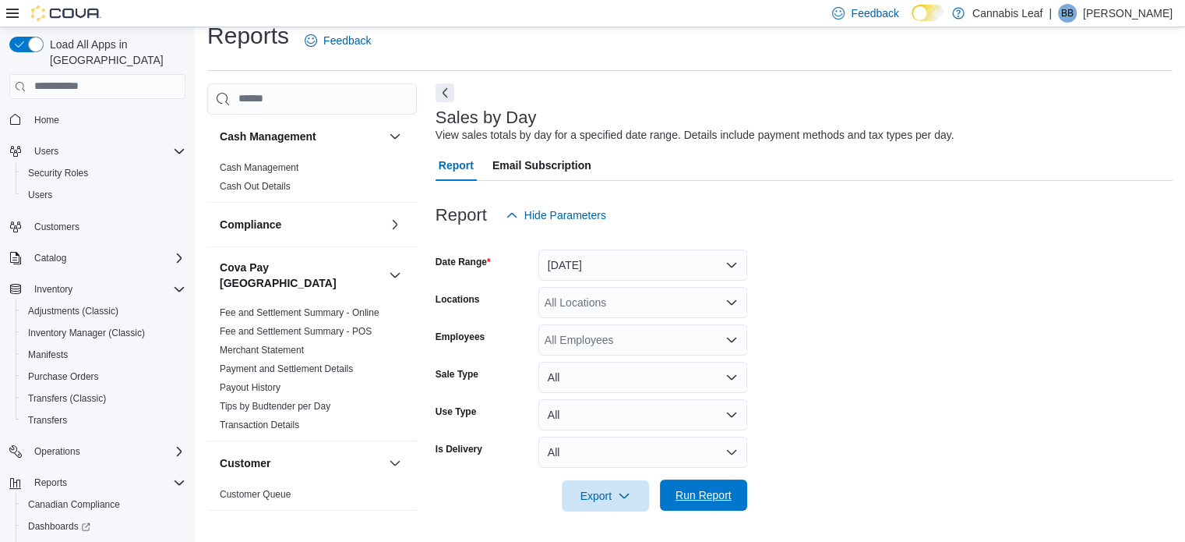 This screenshot has height=542, width=1185. Describe the element at coordinates (337, 41) in the screenshot. I see `a: Feedback` at that location.